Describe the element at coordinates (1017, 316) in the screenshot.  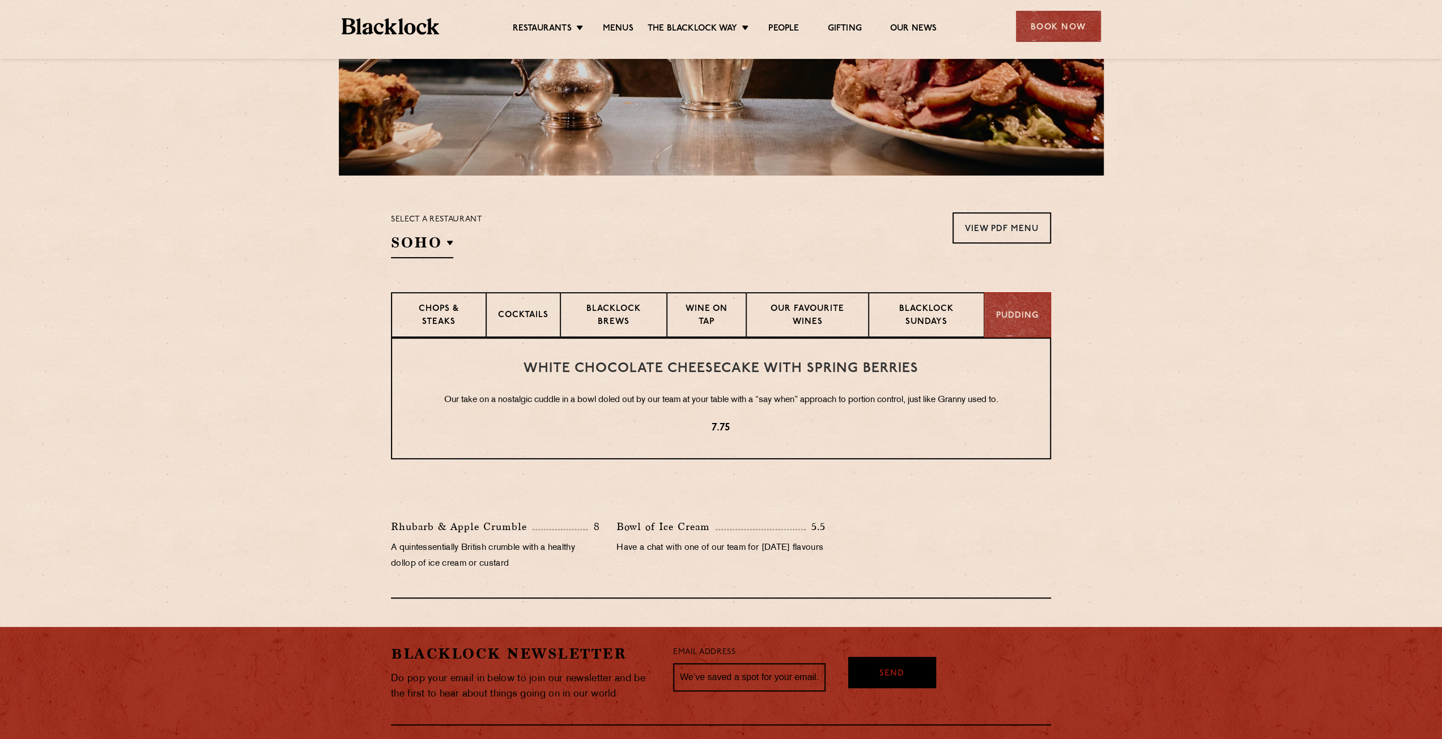
I see `p: Pudding` at that location.